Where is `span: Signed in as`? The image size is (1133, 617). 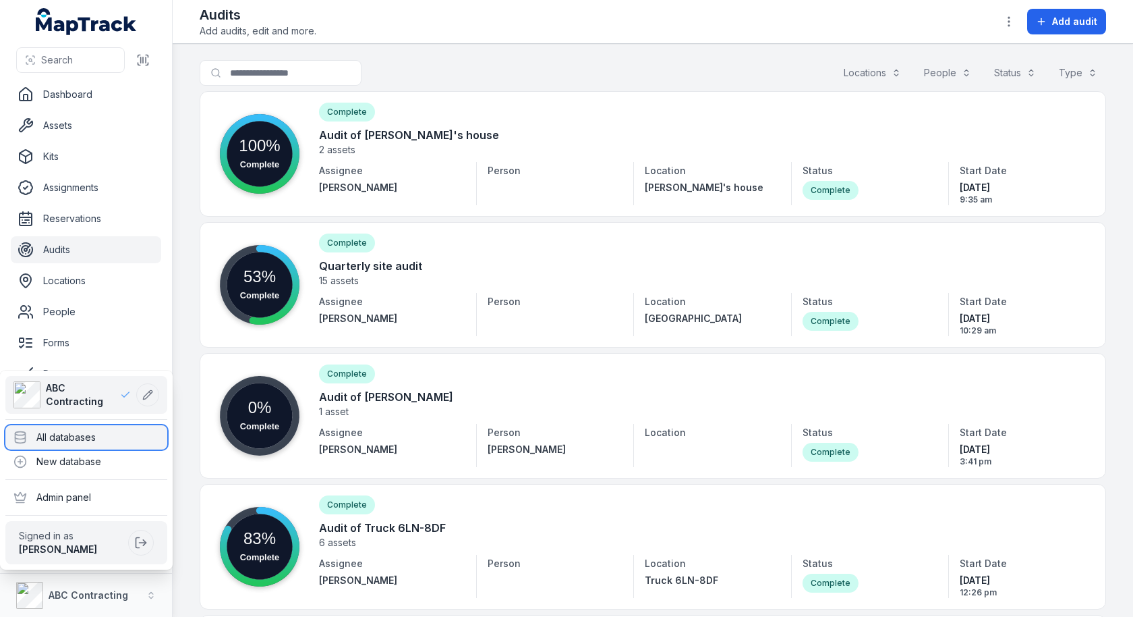
span: Signed in as is located at coordinates (71, 536).